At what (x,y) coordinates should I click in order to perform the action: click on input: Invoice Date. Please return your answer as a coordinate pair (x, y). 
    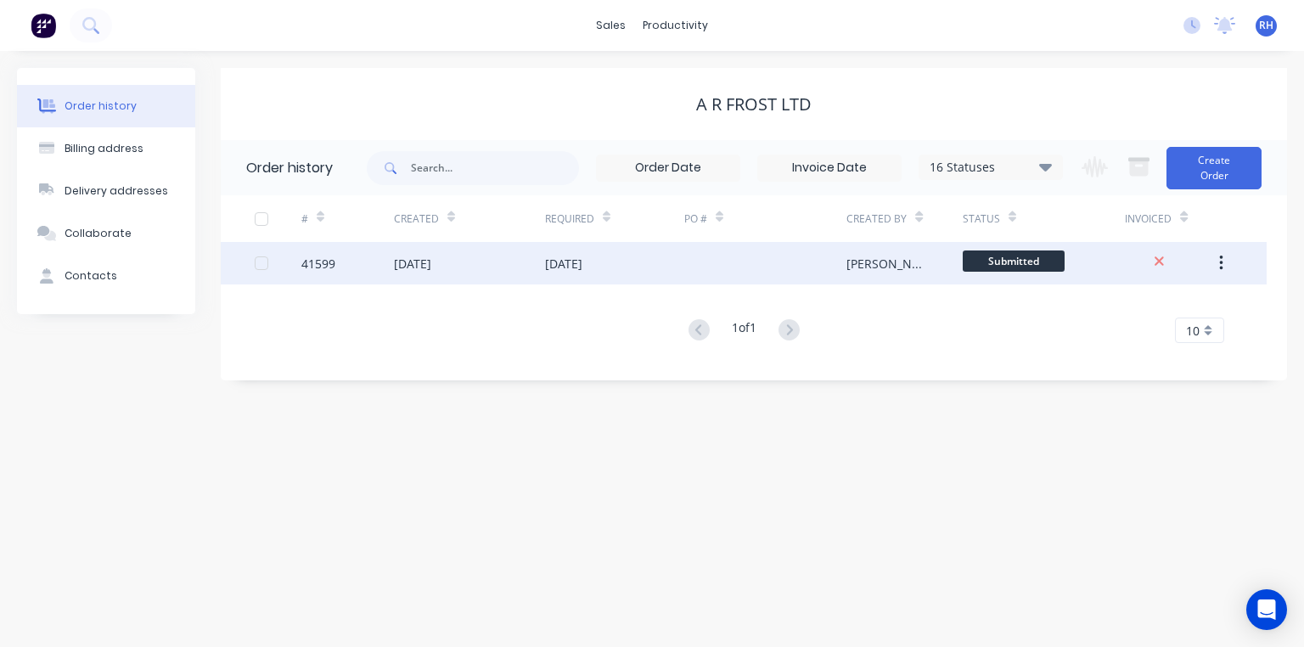
    Looking at the image, I should click on (829, 168).